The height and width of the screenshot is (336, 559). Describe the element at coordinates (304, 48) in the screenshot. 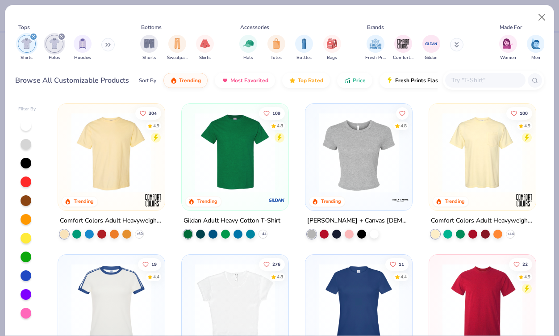

I see `div: filter for Bottles` at that location.